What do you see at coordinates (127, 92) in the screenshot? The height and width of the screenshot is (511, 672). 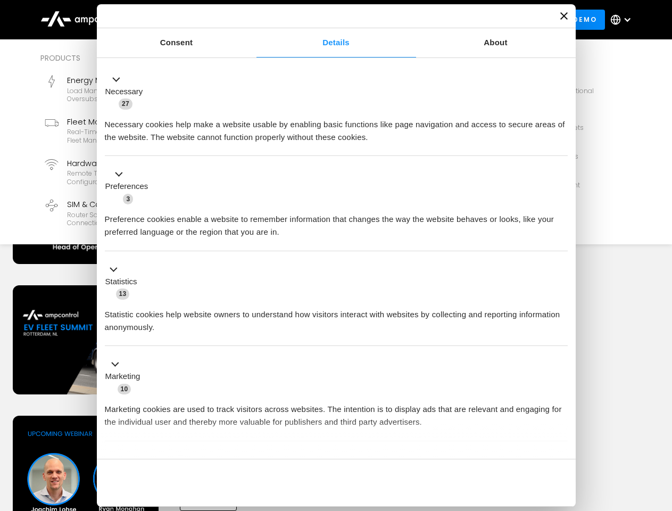 I see `button: Necessary (27)` at bounding box center [127, 92].